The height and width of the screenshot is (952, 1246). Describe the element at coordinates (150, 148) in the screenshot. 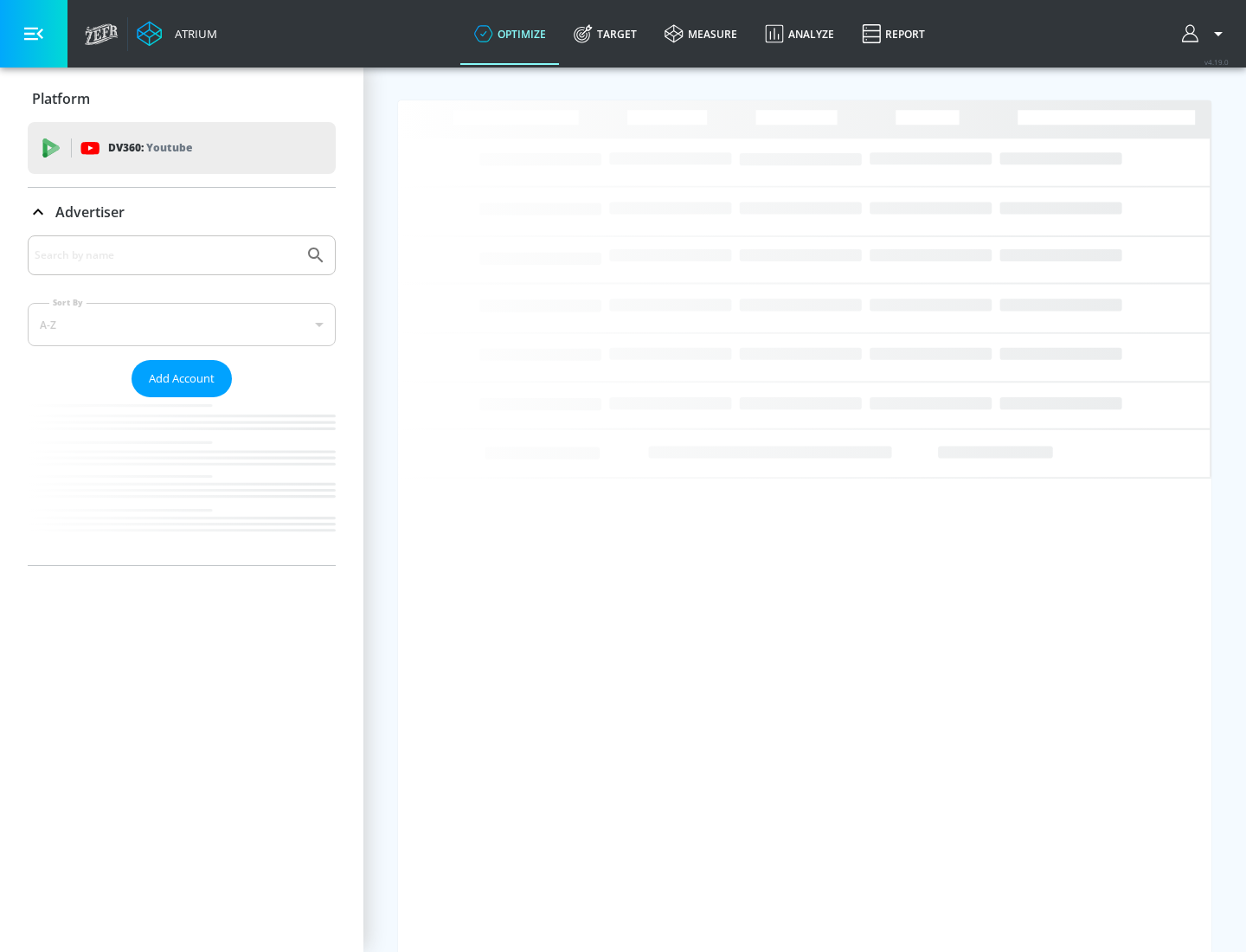

I see `p: DV360:` at that location.